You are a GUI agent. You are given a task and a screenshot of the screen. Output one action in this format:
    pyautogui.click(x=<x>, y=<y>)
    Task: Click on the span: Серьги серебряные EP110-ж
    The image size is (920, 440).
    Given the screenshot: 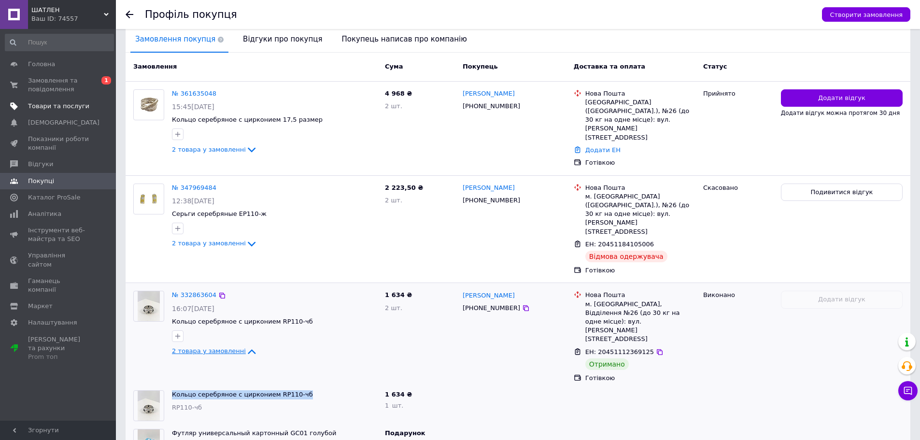 What is the action you would take?
    pyautogui.click(x=219, y=214)
    